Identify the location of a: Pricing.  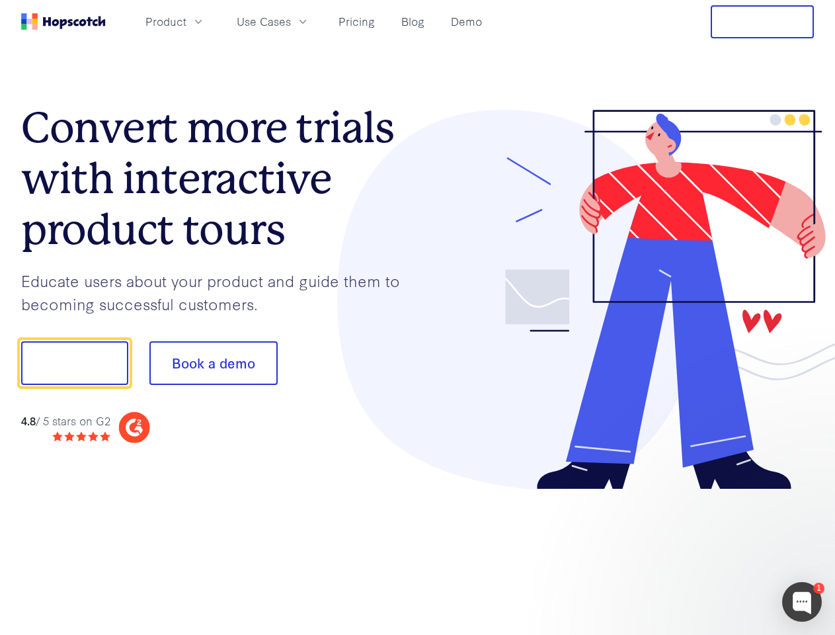
(357, 21).